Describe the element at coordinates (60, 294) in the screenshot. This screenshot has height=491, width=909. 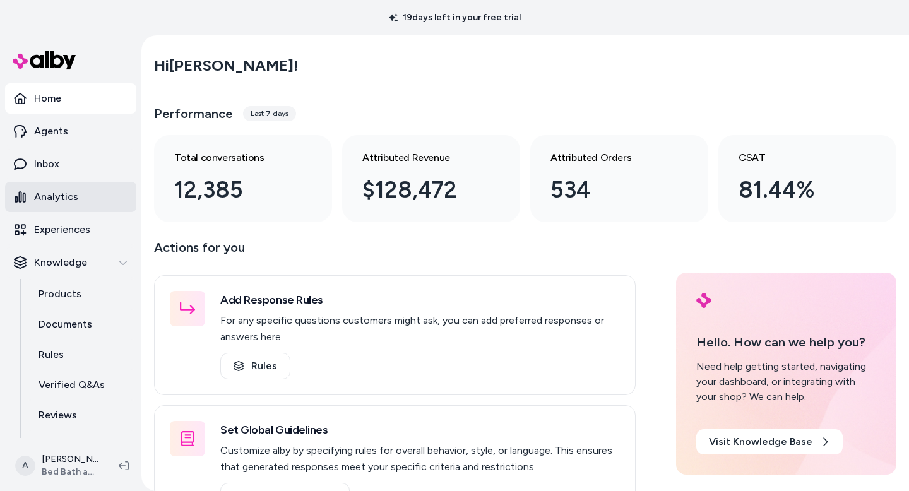
I see `p: Products` at that location.